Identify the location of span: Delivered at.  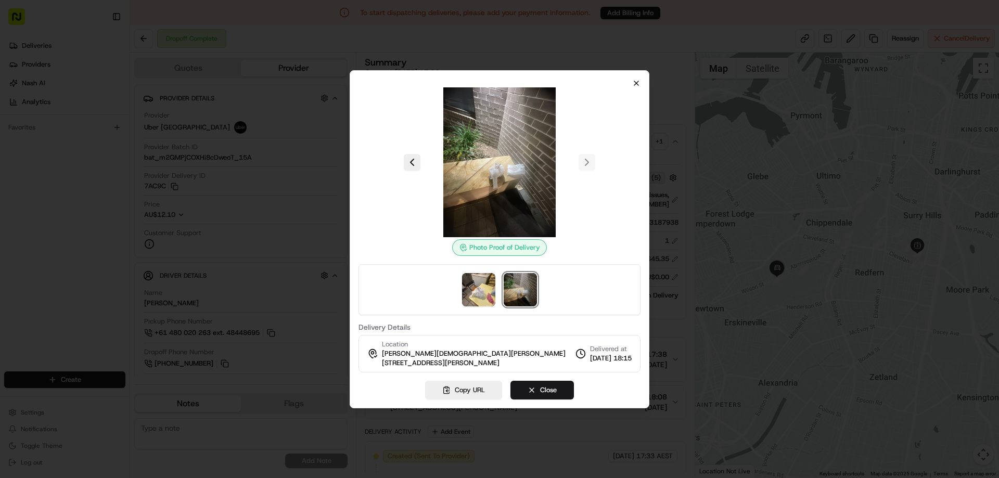
(611, 349).